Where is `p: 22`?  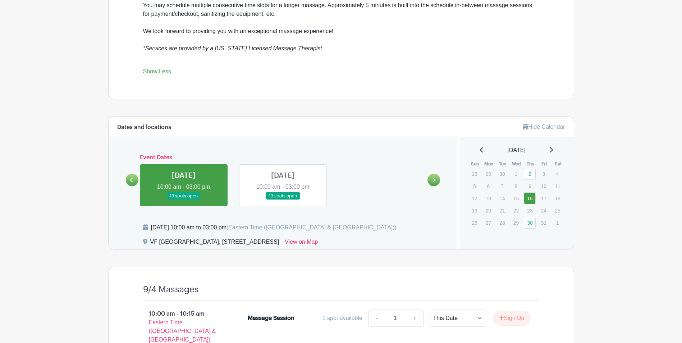 p: 22 is located at coordinates (516, 210).